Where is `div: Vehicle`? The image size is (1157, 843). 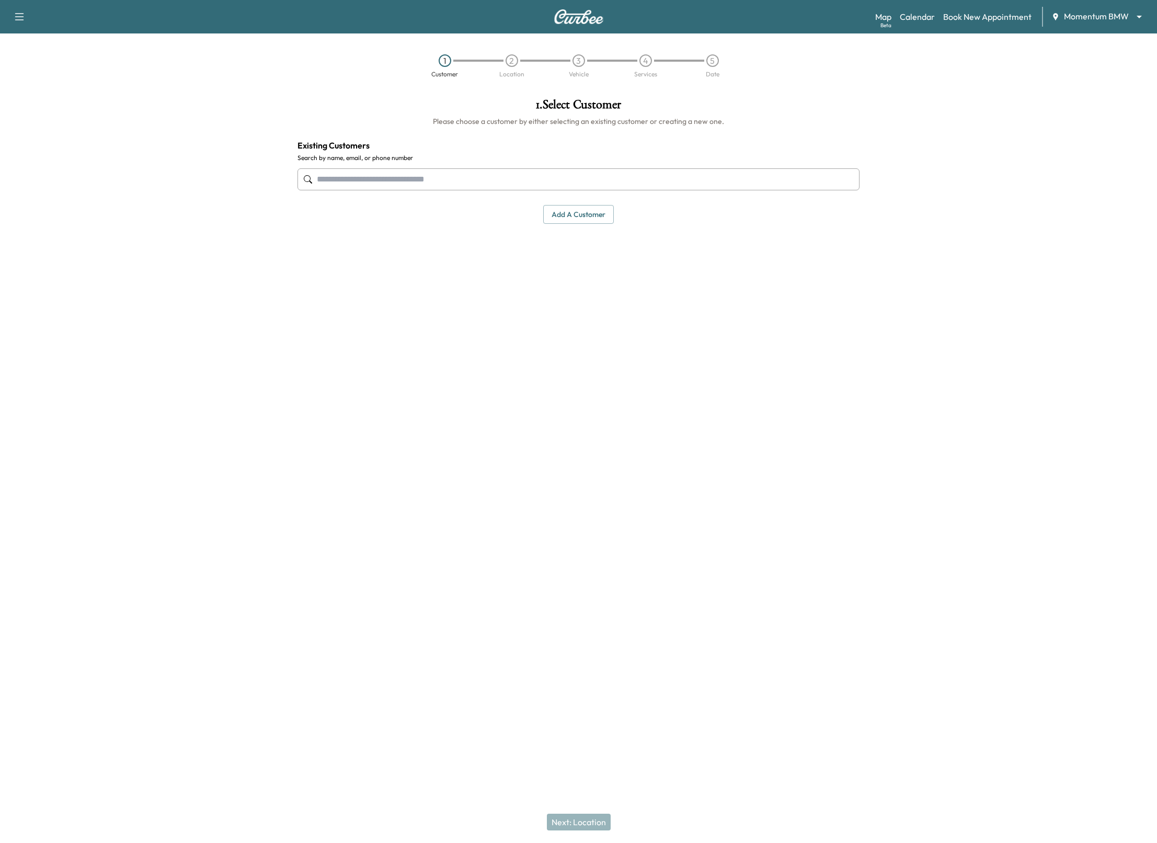 div: Vehicle is located at coordinates (579, 74).